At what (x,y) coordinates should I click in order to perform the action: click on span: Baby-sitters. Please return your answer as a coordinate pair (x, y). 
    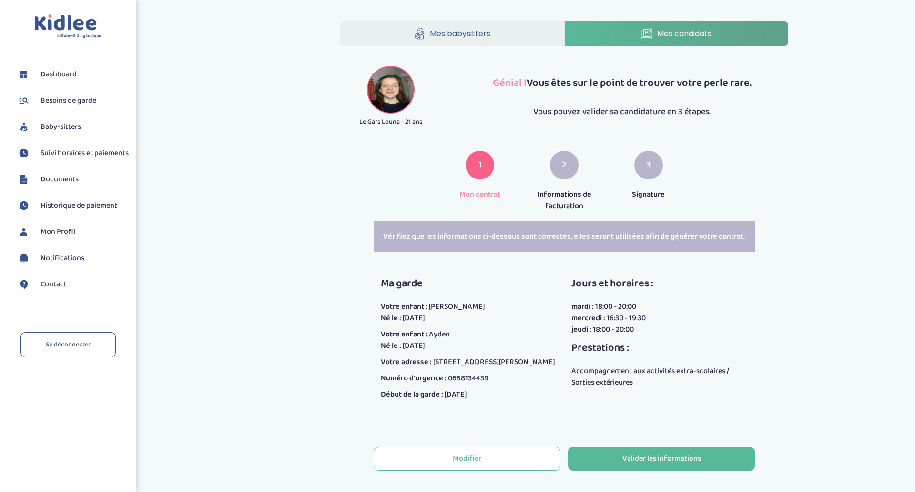
    Looking at the image, I should click on (61, 127).